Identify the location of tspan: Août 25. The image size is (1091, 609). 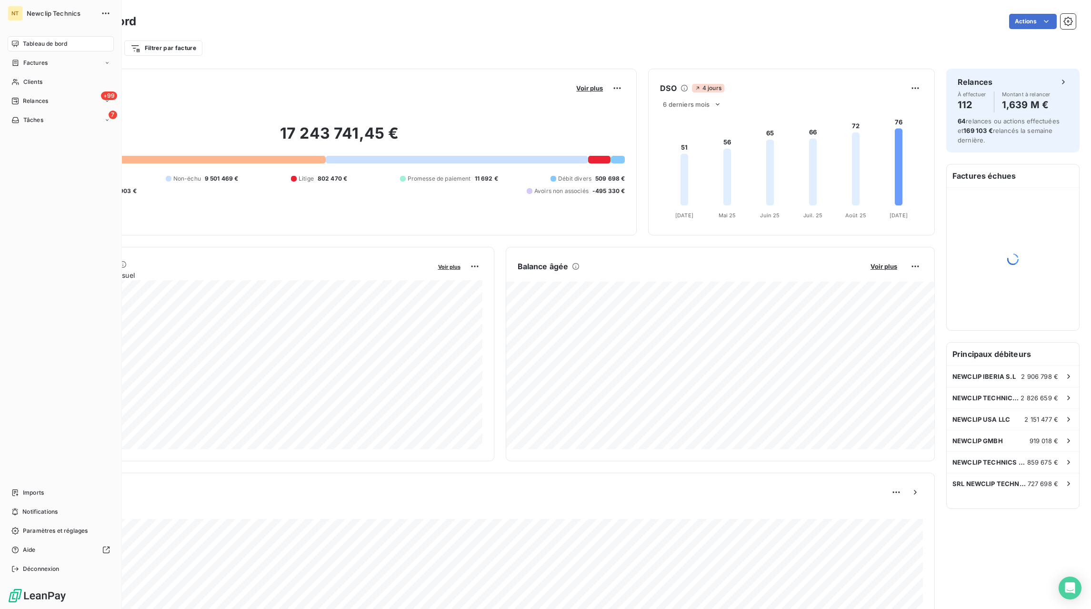
(856, 215).